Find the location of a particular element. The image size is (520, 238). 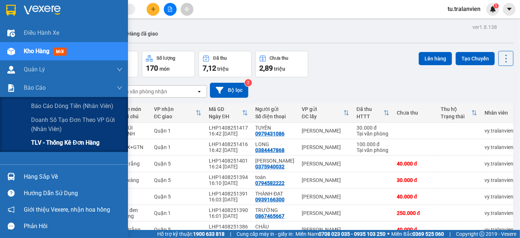

div: TUYÊN is located at coordinates (275, 128).